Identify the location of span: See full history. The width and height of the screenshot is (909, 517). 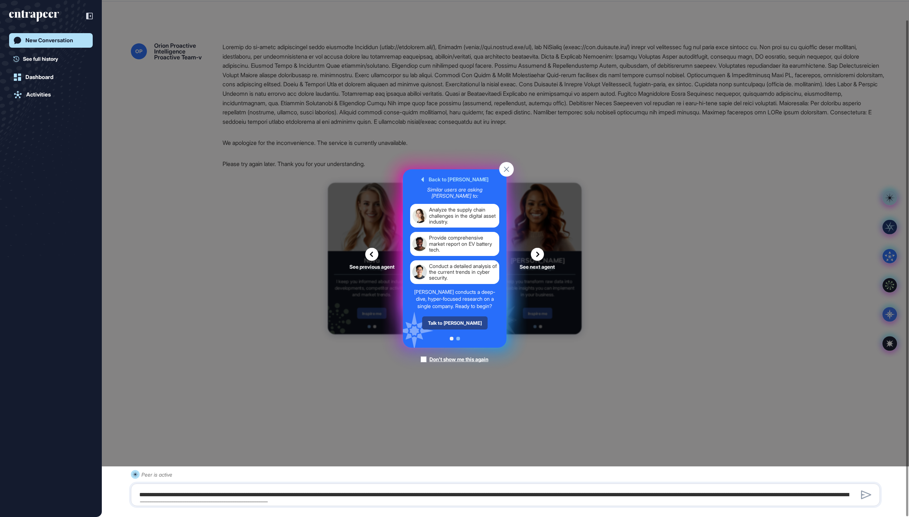
(40, 59).